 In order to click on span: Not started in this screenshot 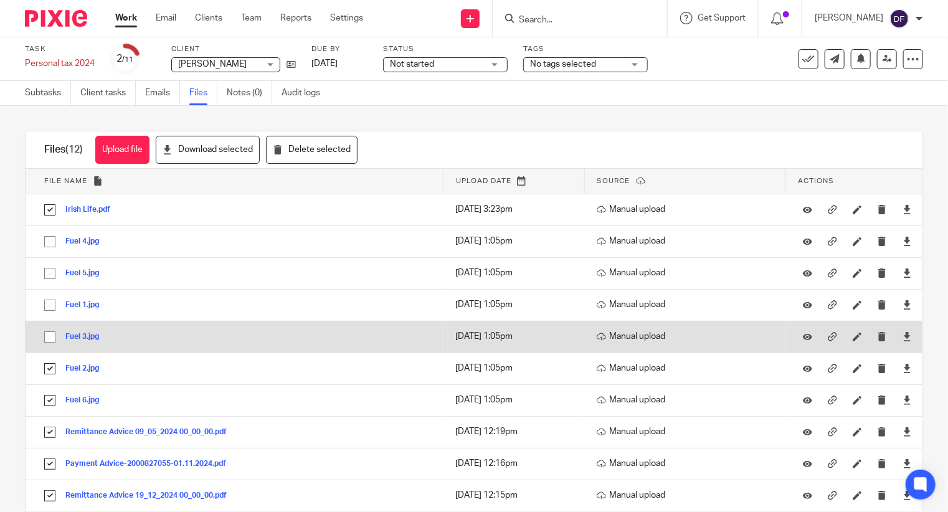, I will do `click(412, 64)`.